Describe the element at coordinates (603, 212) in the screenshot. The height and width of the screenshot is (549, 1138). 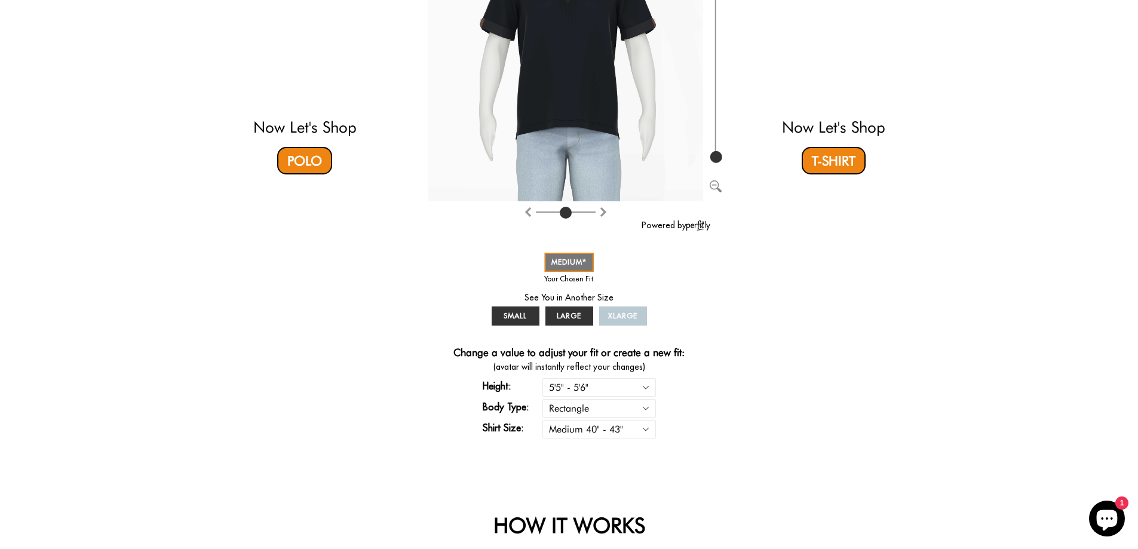
I see `img: Rotate counter clockwise` at that location.